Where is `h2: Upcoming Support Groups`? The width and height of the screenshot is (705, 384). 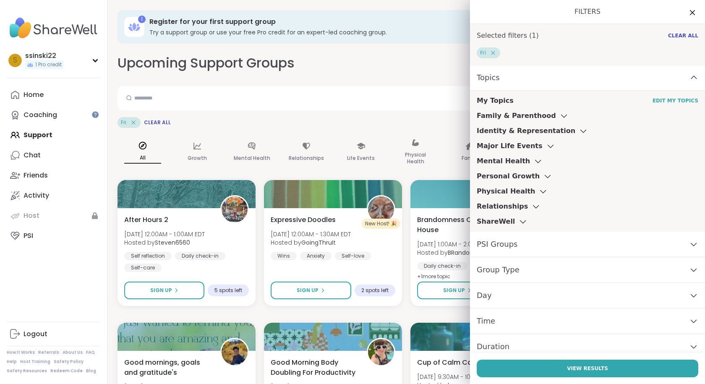
h2: Upcoming Support Groups is located at coordinates (206, 63).